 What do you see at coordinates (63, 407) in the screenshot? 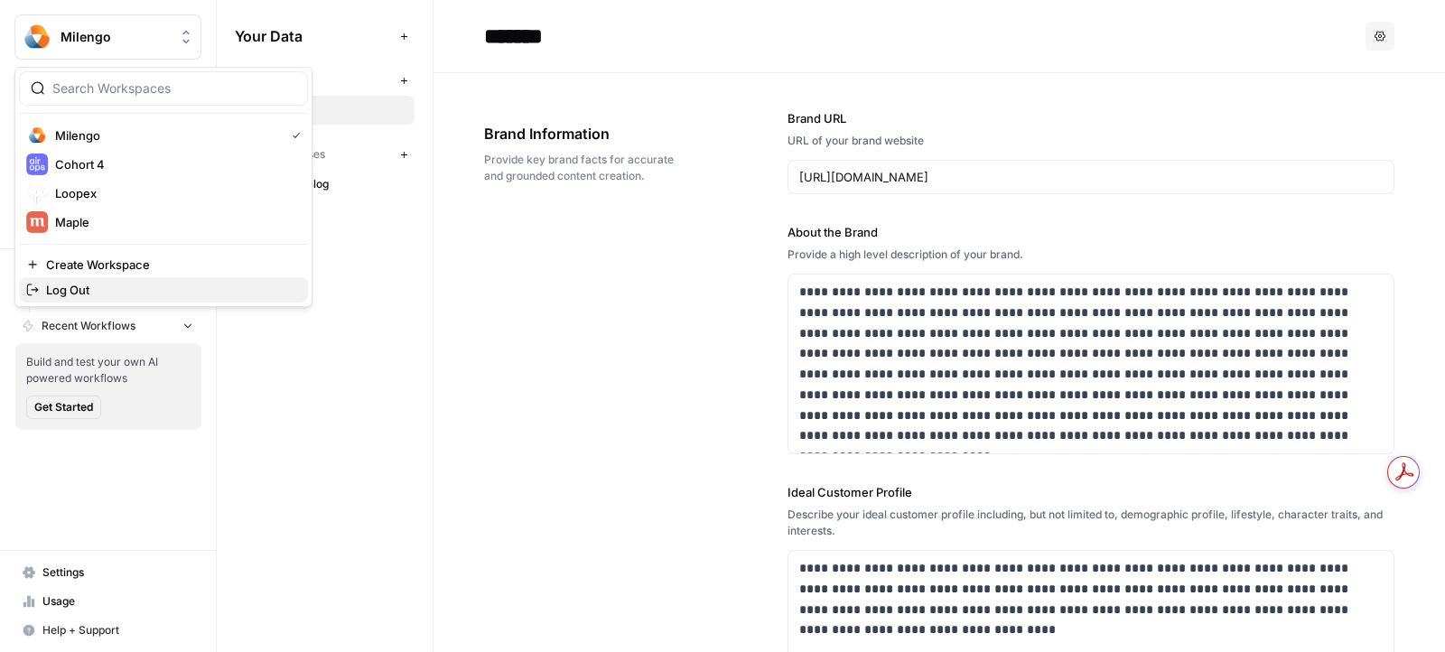
I see `button: Get Started` at bounding box center [63, 407].